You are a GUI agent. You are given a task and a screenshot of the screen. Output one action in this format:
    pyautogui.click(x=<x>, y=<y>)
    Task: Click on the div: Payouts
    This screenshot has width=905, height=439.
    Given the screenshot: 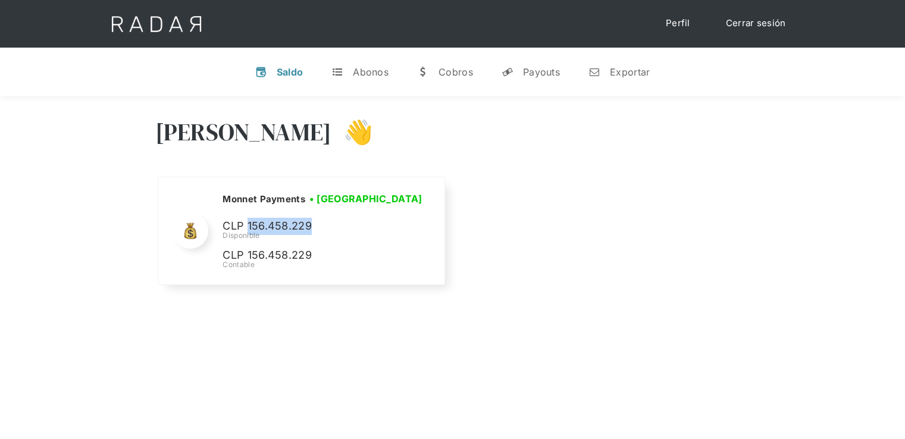 What is the action you would take?
    pyautogui.click(x=541, y=72)
    